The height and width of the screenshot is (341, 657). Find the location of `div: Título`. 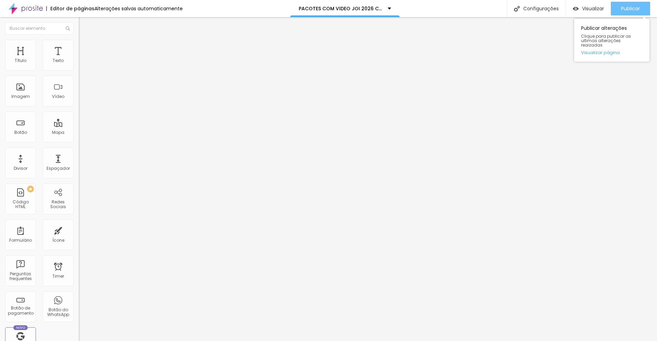

div: Título is located at coordinates (21, 61).